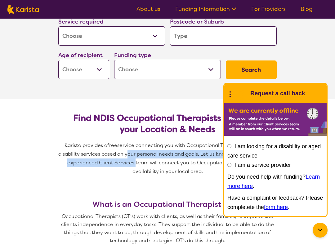  What do you see at coordinates (241, 93) in the screenshot?
I see `img: Karista` at bounding box center [241, 93].